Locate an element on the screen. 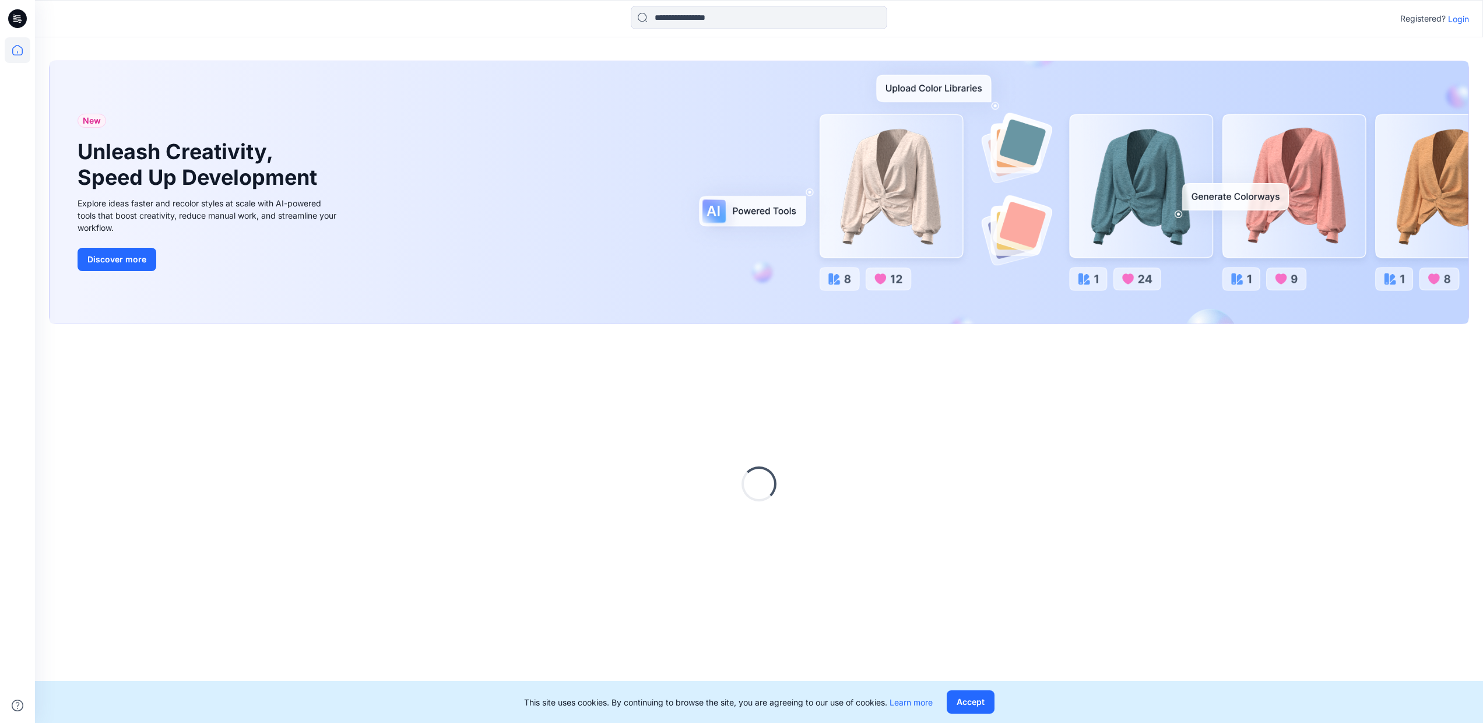  button: Discover more is located at coordinates (117, 259).